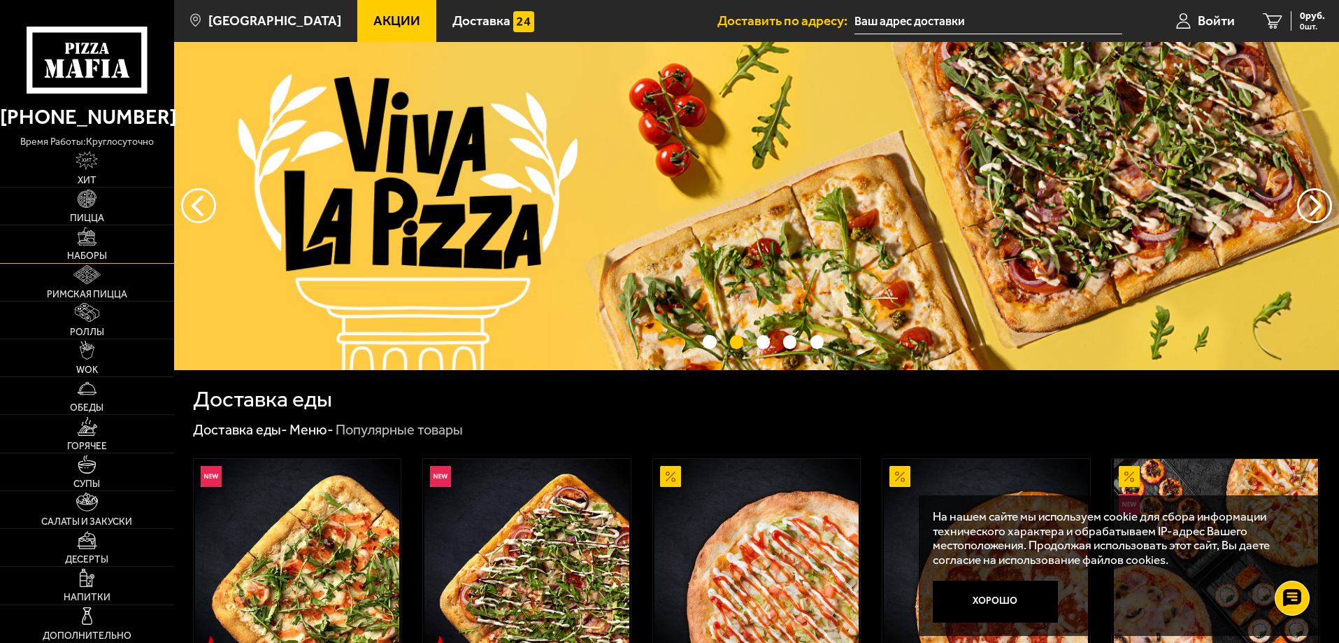 The width and height of the screenshot is (1339, 643). What do you see at coordinates (240, 429) in the screenshot?
I see `a: Доставка еды-` at bounding box center [240, 429].